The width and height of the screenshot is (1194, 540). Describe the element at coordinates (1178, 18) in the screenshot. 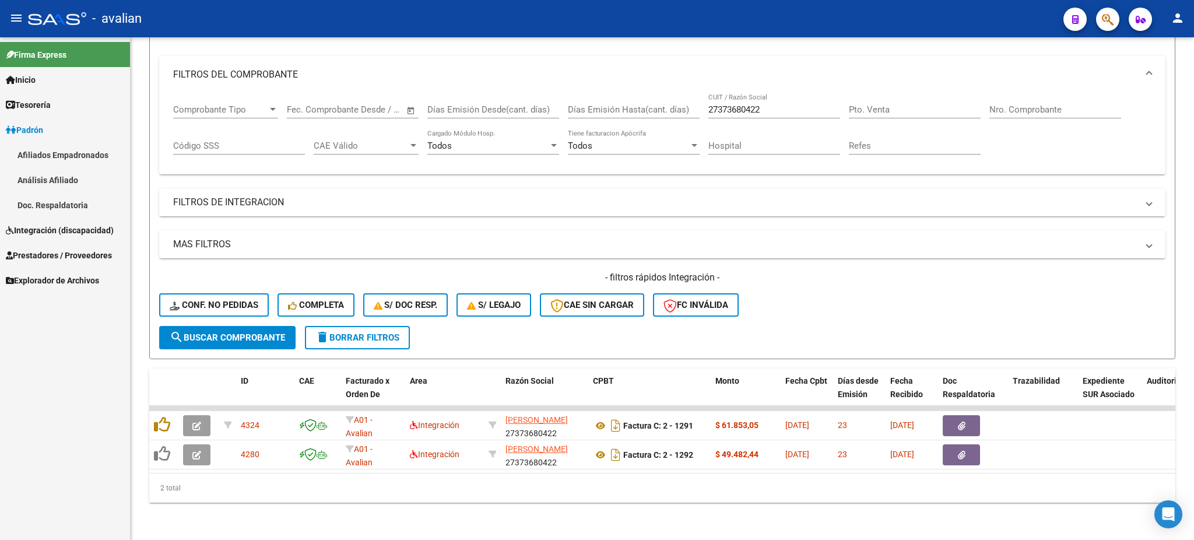

I see `mat-icon: person` at that location.